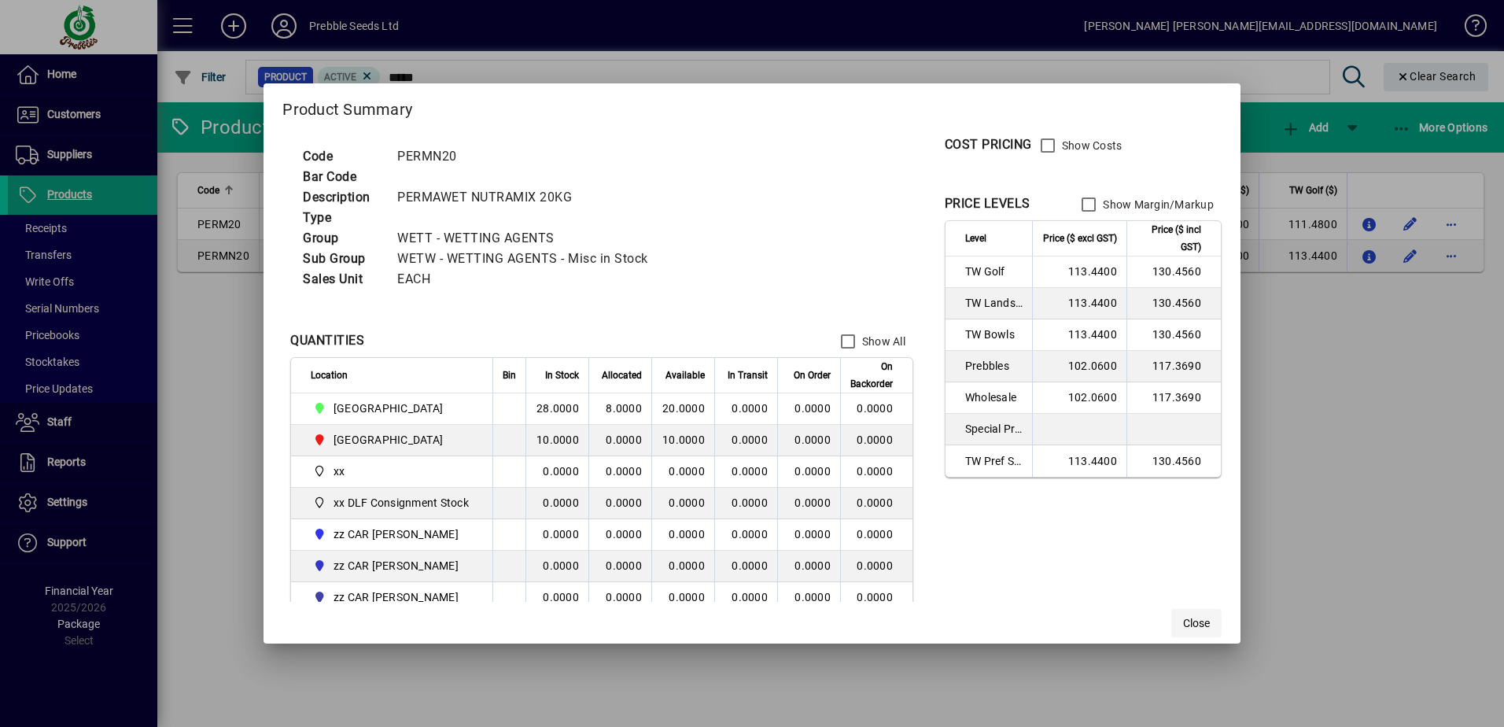  Describe the element at coordinates (557, 409) in the screenshot. I see `td: 28.0000` at that location.